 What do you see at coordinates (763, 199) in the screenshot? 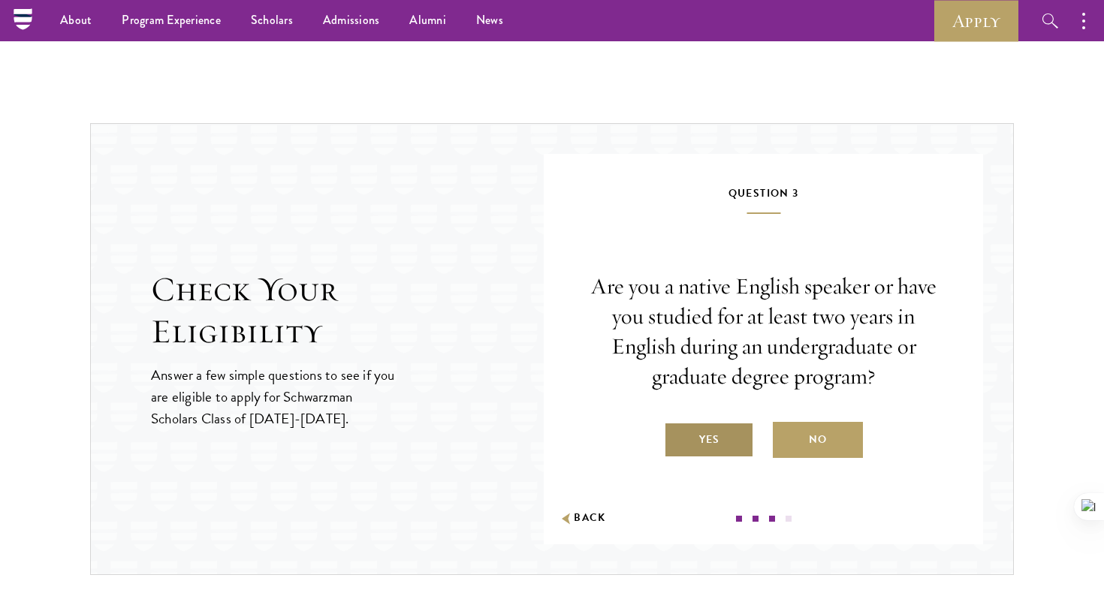
I see `h5: Question 3` at bounding box center [763, 199].